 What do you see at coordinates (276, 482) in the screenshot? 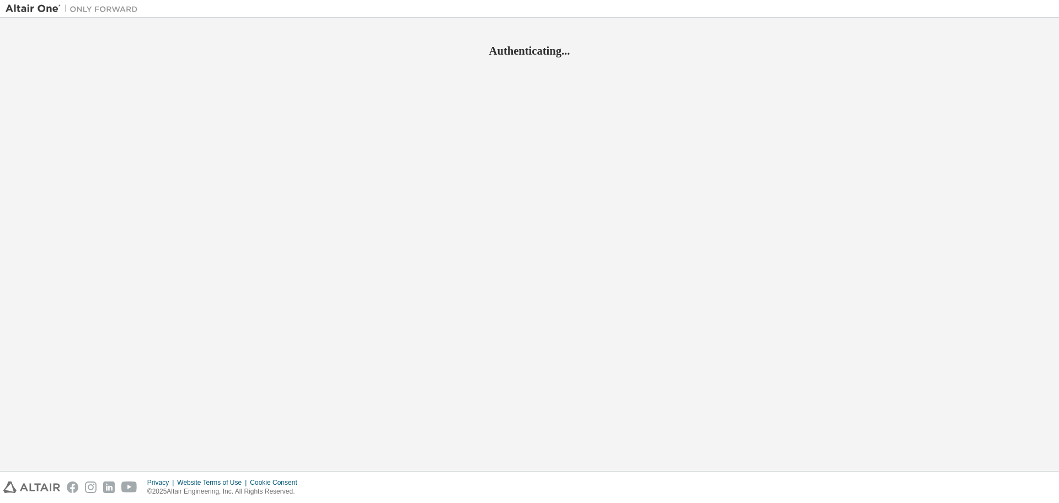
I see `div: Cookie Consent` at bounding box center [276, 482].